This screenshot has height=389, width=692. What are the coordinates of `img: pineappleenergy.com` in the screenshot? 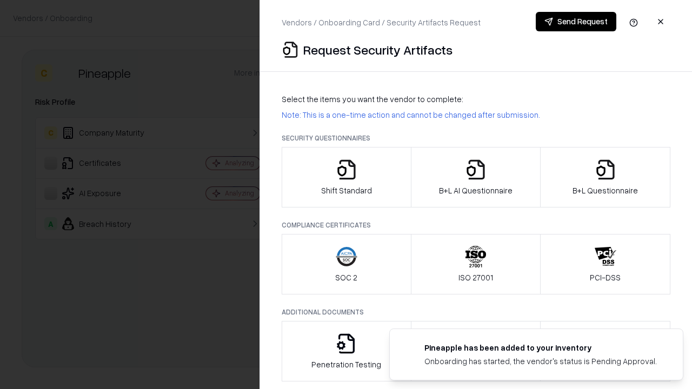 It's located at (409, 349).